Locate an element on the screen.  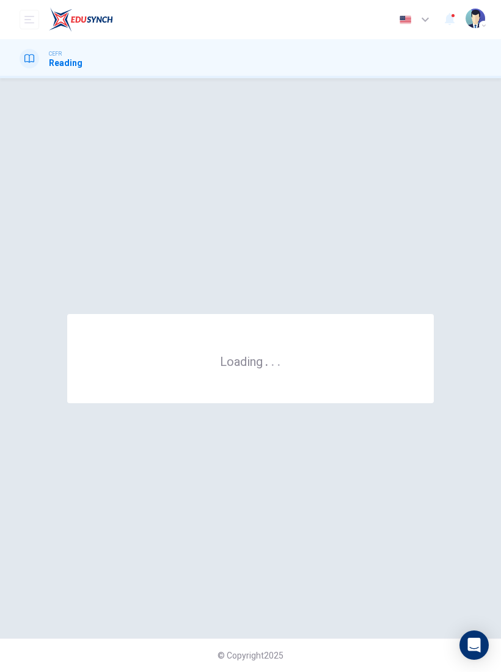
a: EduSynch logo is located at coordinates (81, 20).